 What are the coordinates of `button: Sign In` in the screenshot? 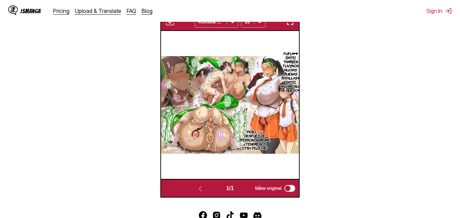 It's located at (439, 11).